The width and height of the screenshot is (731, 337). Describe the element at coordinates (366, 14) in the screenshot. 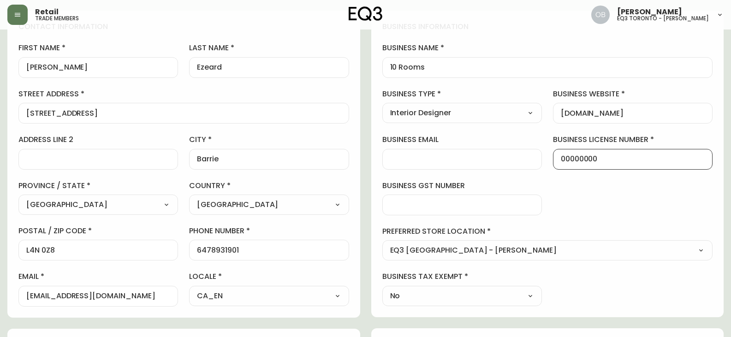

I see `img: logo` at that location.